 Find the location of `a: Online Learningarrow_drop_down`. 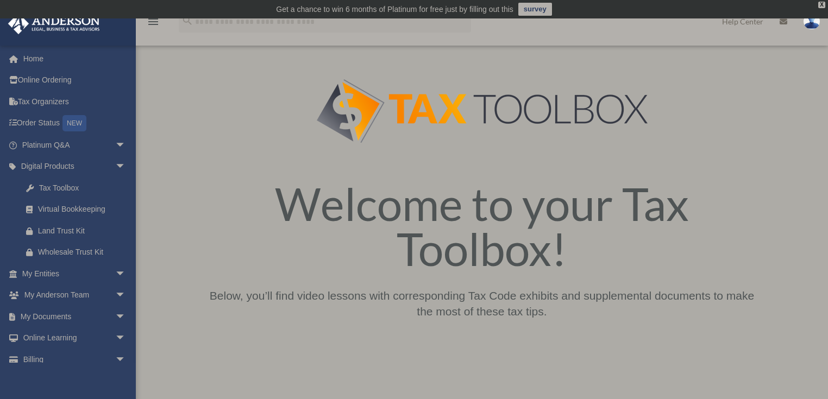

a: Online Learningarrow_drop_down is located at coordinates (75, 338).